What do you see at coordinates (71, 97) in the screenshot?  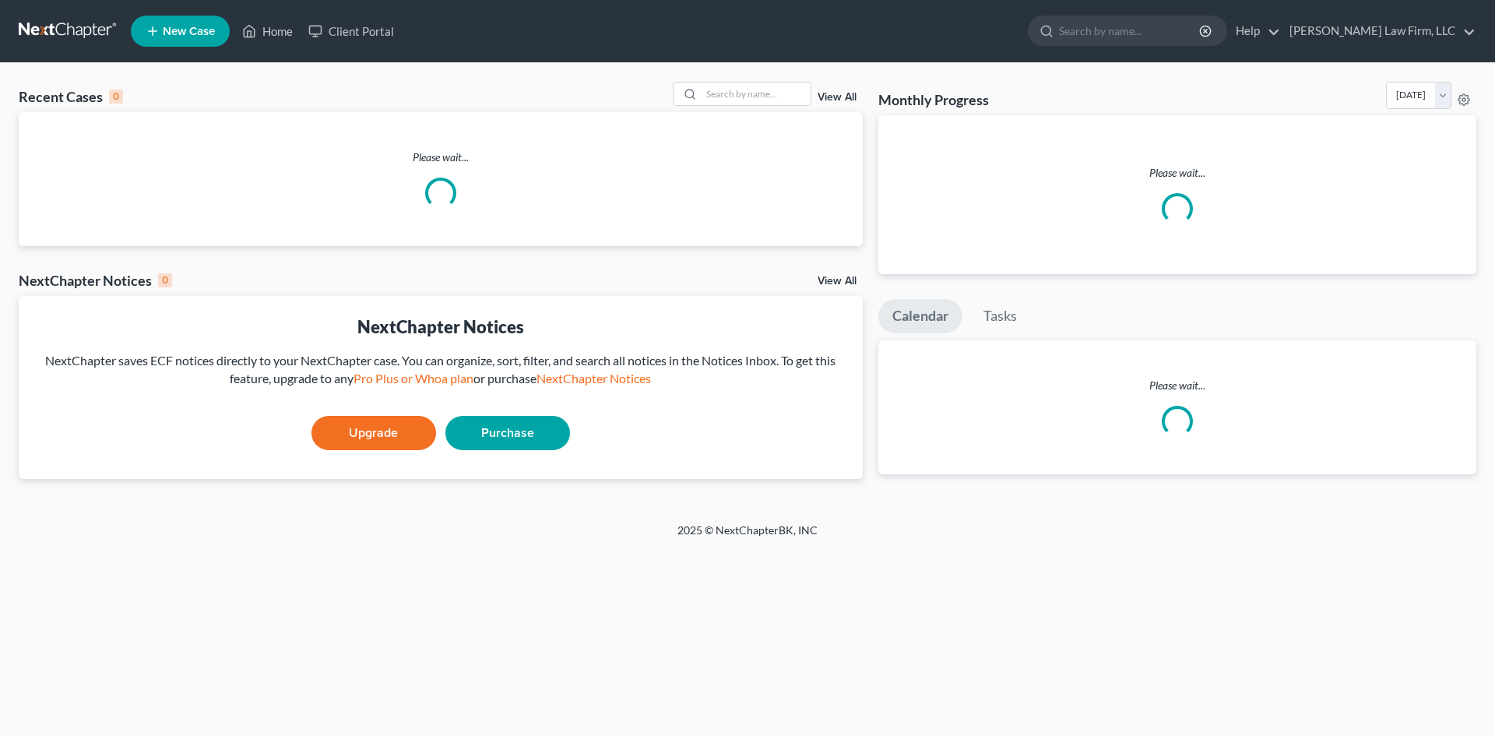 I see `div: Recent Cases` at bounding box center [71, 97].